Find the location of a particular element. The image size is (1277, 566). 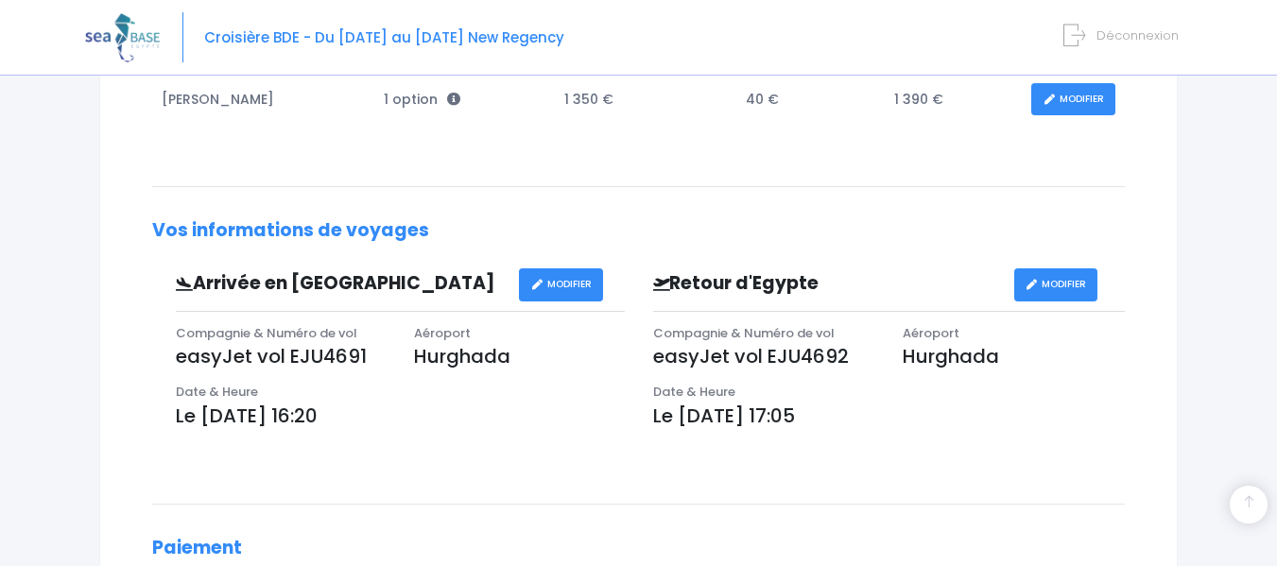

td: 1 390 € is located at coordinates (953, 99).